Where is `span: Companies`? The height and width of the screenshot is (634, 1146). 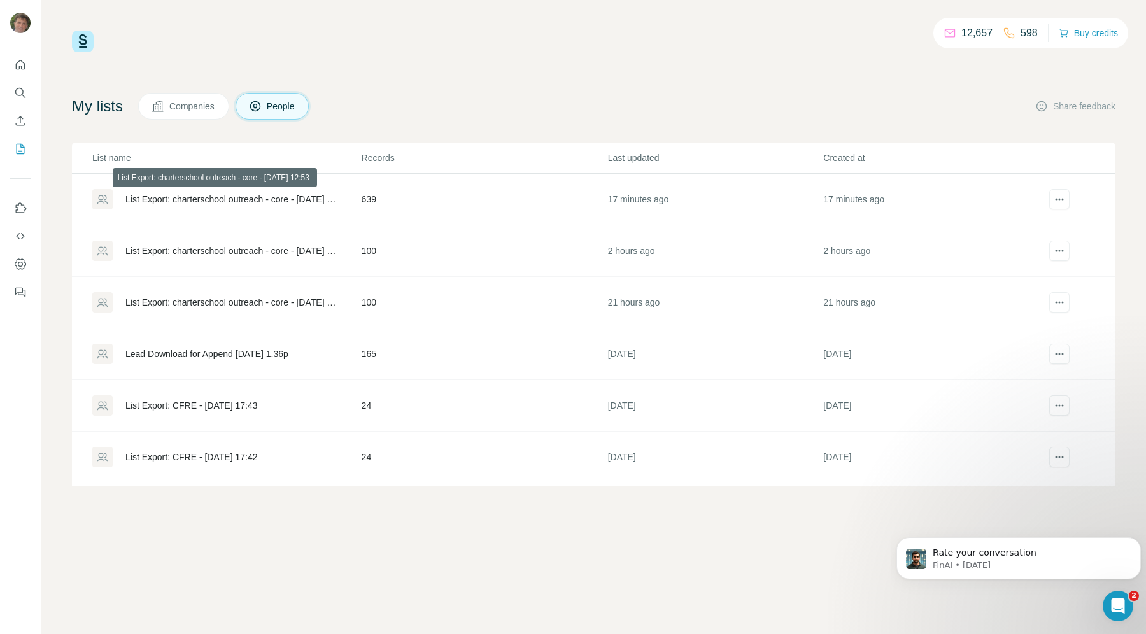
span: Companies is located at coordinates (192, 106).